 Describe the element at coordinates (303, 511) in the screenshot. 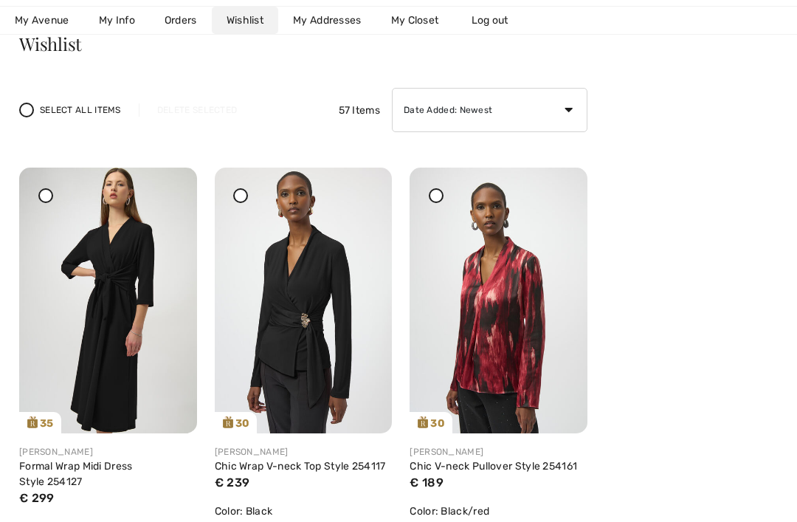

I see `div: Color: Black` at that location.